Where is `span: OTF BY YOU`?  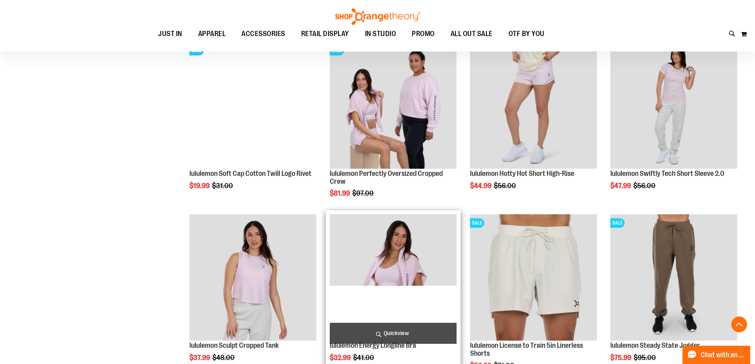
span: OTF BY YOU is located at coordinates (526, 34).